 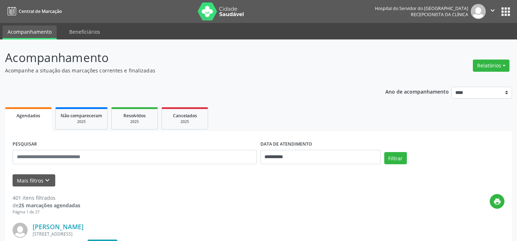 What do you see at coordinates (85, 32) in the screenshot?
I see `a: Beneficiários` at bounding box center [85, 32].